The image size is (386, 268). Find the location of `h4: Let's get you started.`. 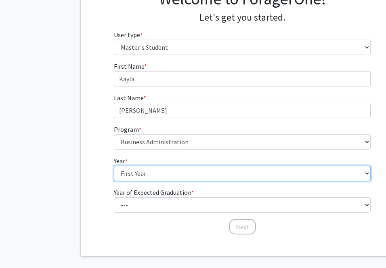

h4: Let's get you started. is located at coordinates (242, 17).